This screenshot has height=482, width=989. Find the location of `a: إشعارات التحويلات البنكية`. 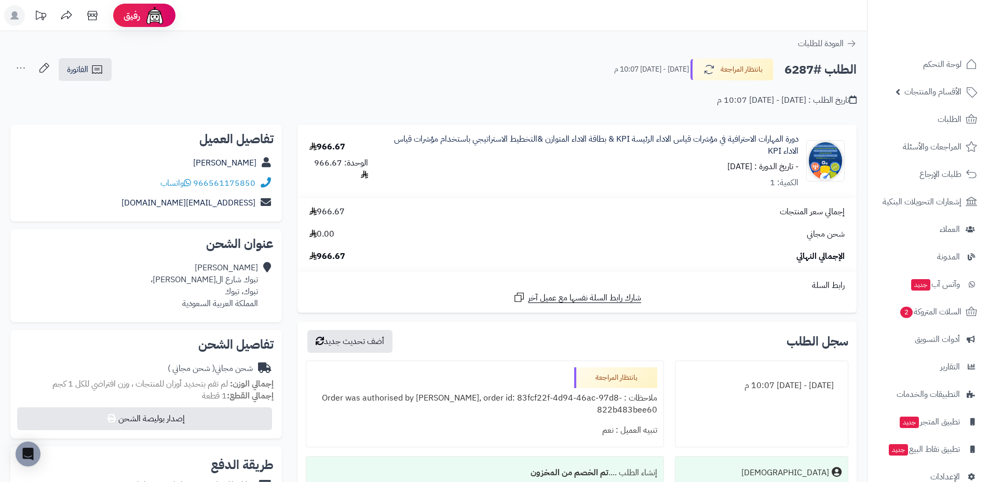

a: إشعارات التحويلات البنكية is located at coordinates (928, 202).